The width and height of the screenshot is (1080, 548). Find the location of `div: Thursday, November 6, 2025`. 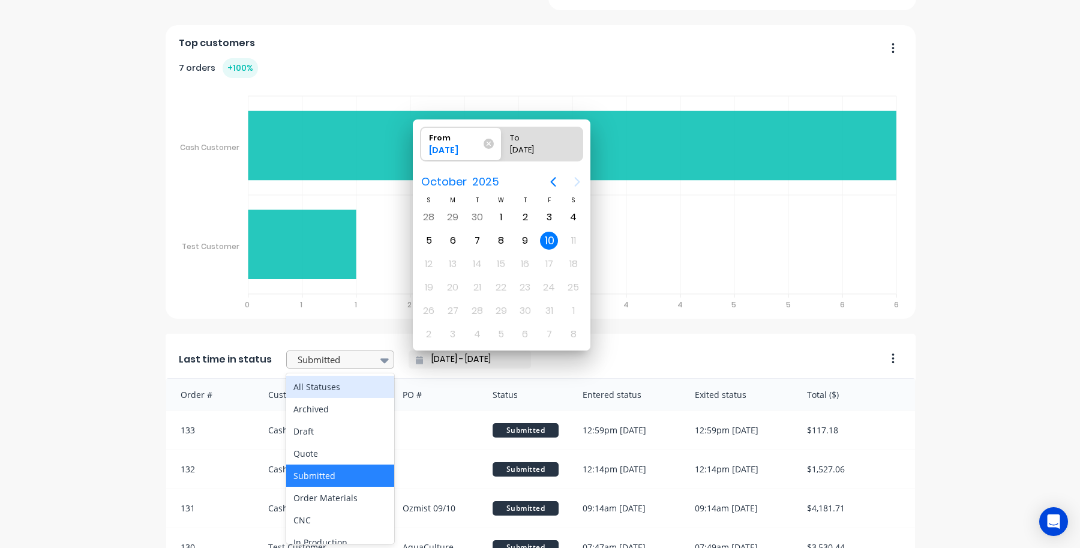

div: Thursday, November 6, 2025 is located at coordinates (525, 334).